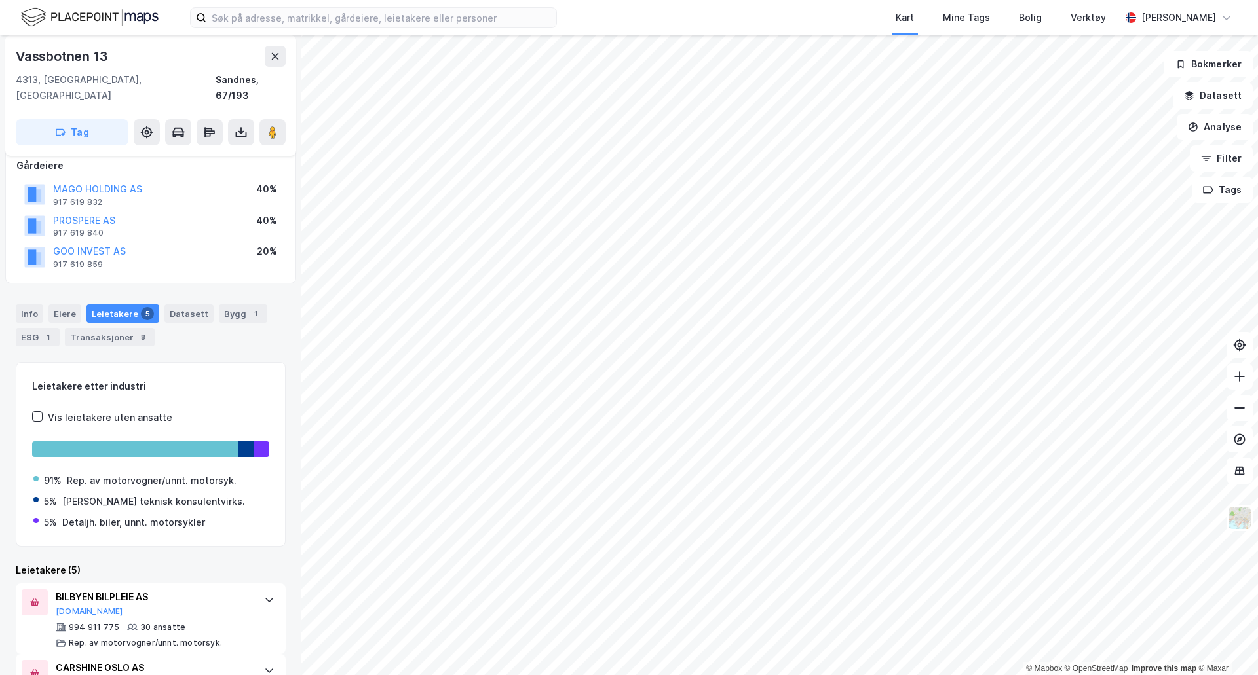  What do you see at coordinates (122, 314) in the screenshot?
I see `div: Leietakere` at bounding box center [122, 314].